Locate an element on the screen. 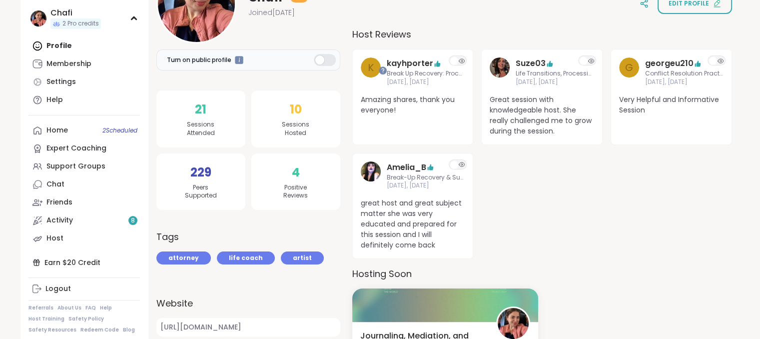 Image resolution: width=760 pixels, height=339 pixels. h3: Hosting Soon is located at coordinates (542, 273).